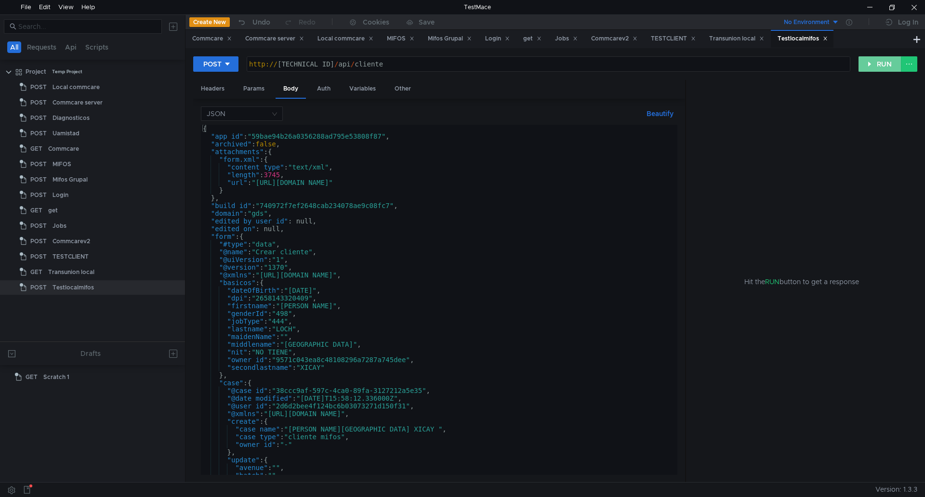 This screenshot has height=497, width=925. Describe the element at coordinates (879, 64) in the screenshot. I see `button: RUN` at that location.